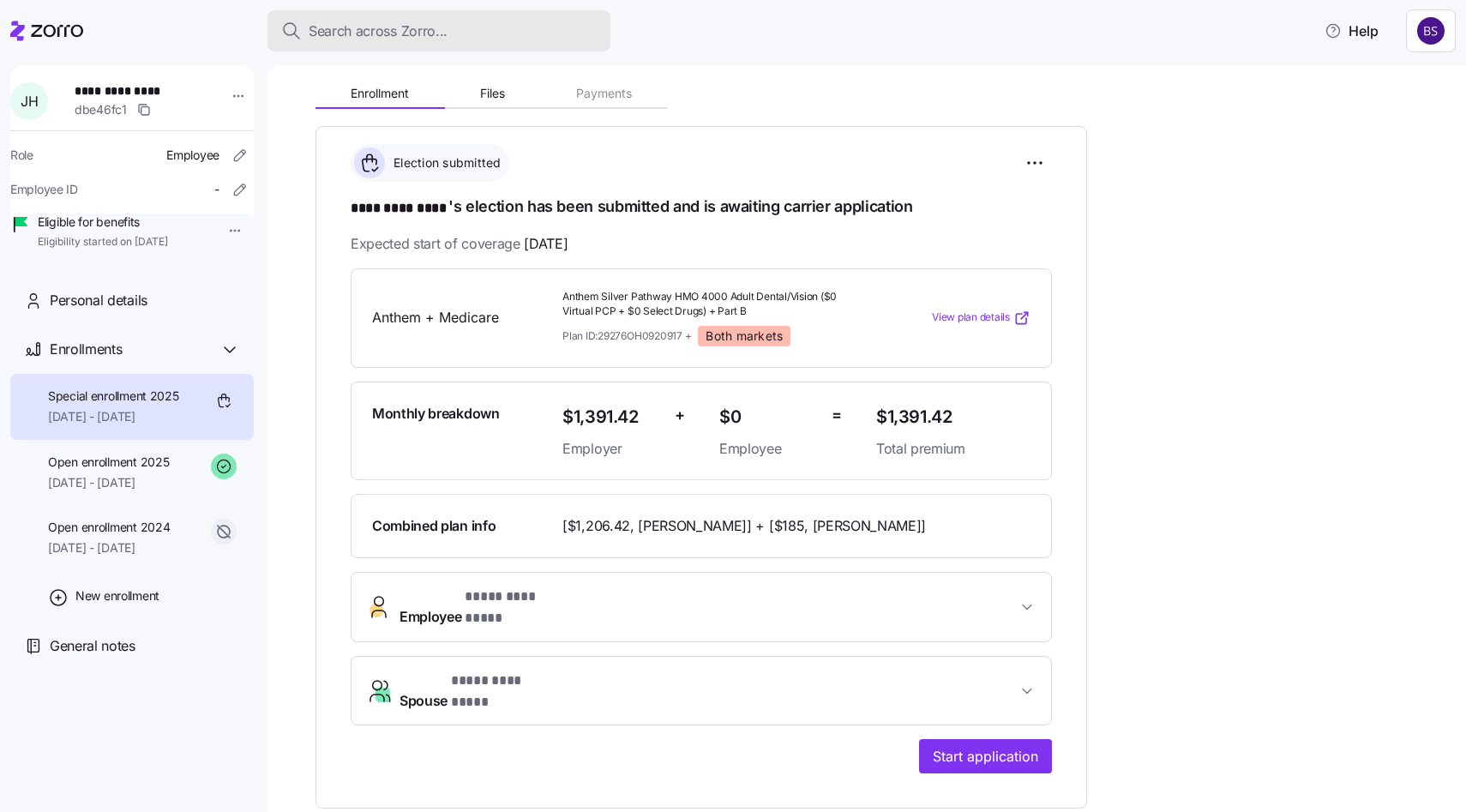 Image resolution: width=1466 pixels, height=812 pixels. Describe the element at coordinates (981, 318) in the screenshot. I see `a: View plan details` at that location.